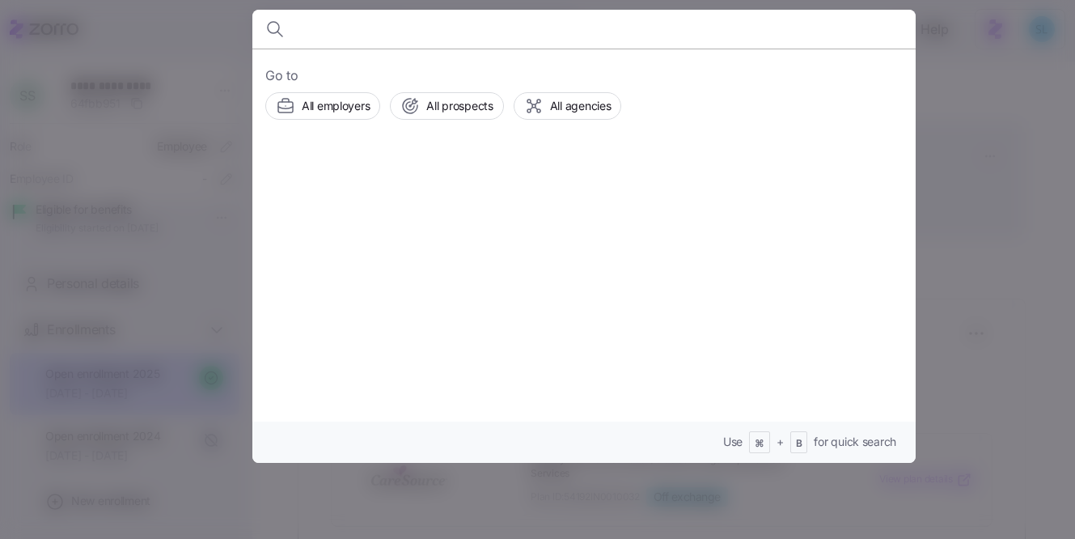 This screenshot has width=1075, height=539. What do you see at coordinates (799, 443) in the screenshot?
I see `span: B` at bounding box center [799, 443].